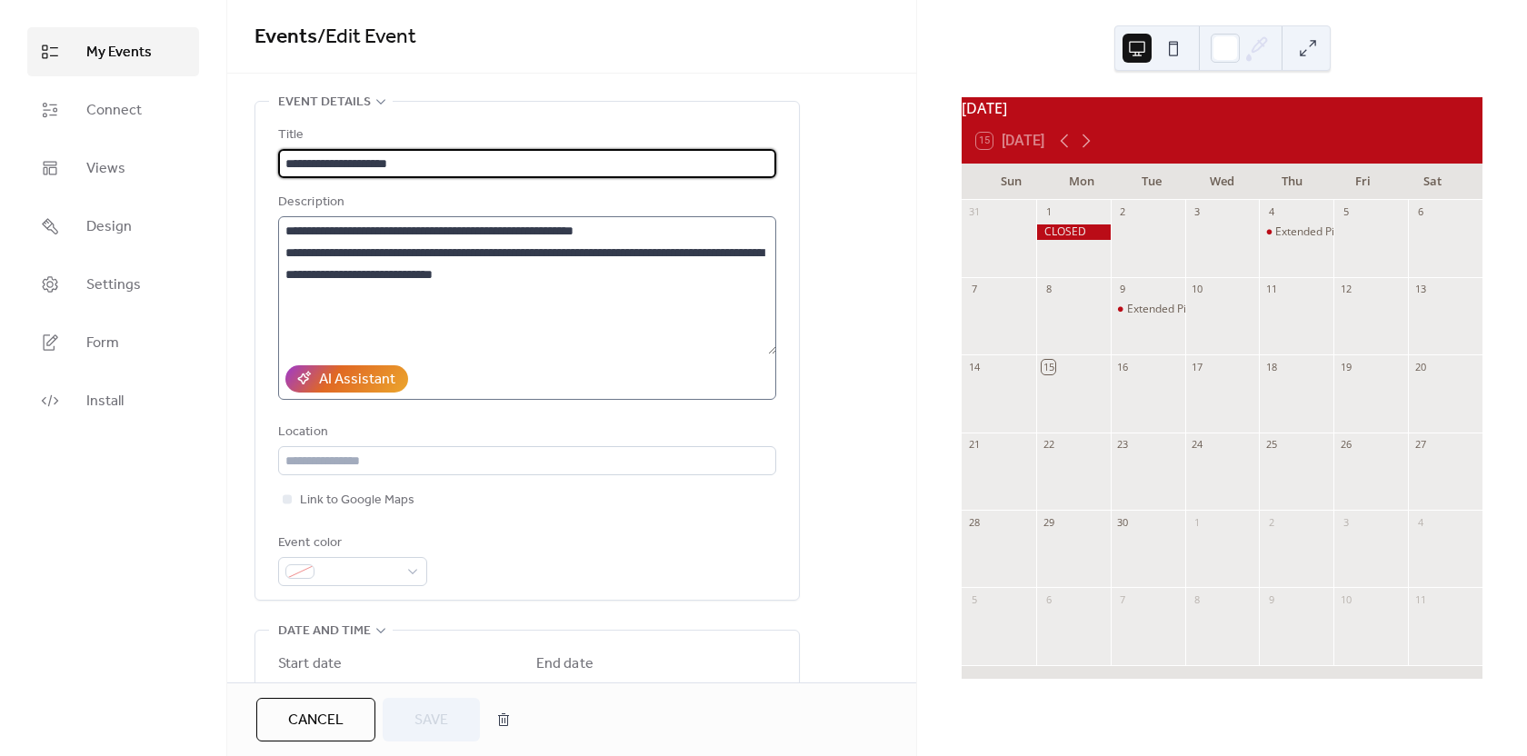 The width and height of the screenshot is (1527, 756). Describe the element at coordinates (1345, 444) in the screenshot. I see `div: 26` at that location.